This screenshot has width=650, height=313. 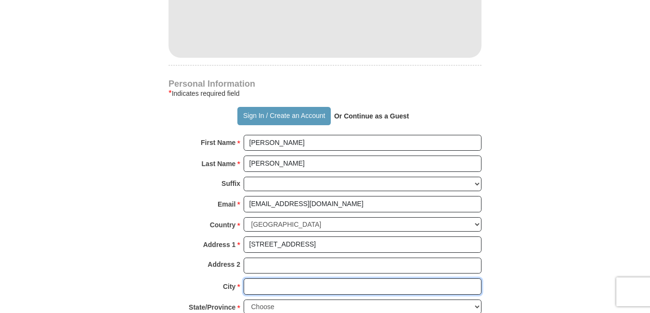 What do you see at coordinates (229, 286) in the screenshot?
I see `strong: City` at bounding box center [229, 286].